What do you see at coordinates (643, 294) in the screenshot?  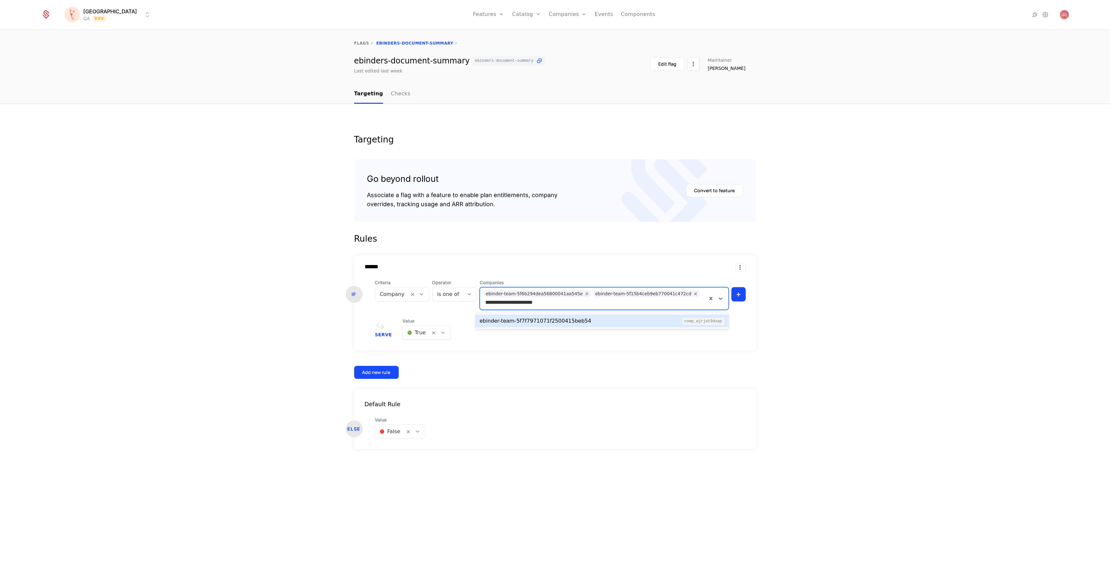 I see `div: ebinder-team-5f15b4ceb9eb770041c472cd` at bounding box center [643, 294].